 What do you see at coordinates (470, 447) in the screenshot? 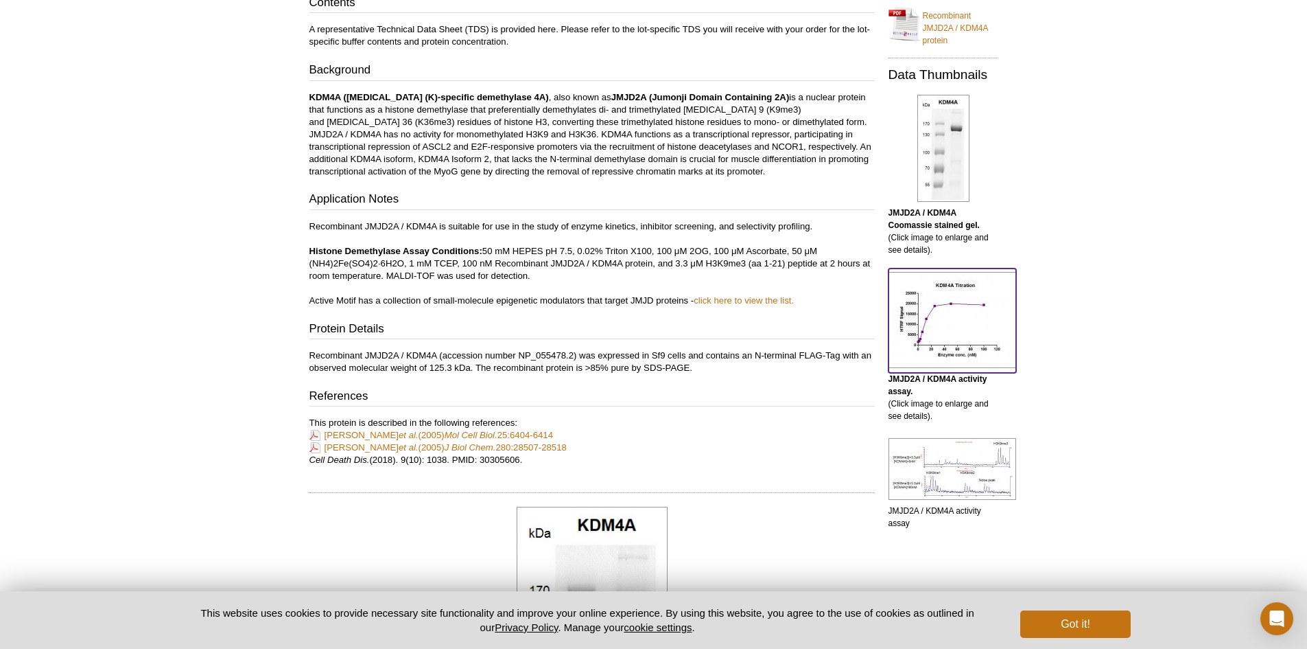
I see `em: J Biol Chem.` at bounding box center [470, 447].